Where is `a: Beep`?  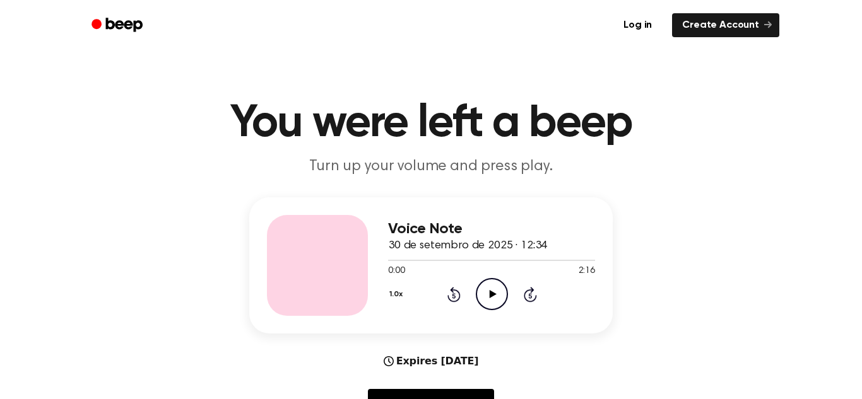
a: Beep is located at coordinates (118, 25).